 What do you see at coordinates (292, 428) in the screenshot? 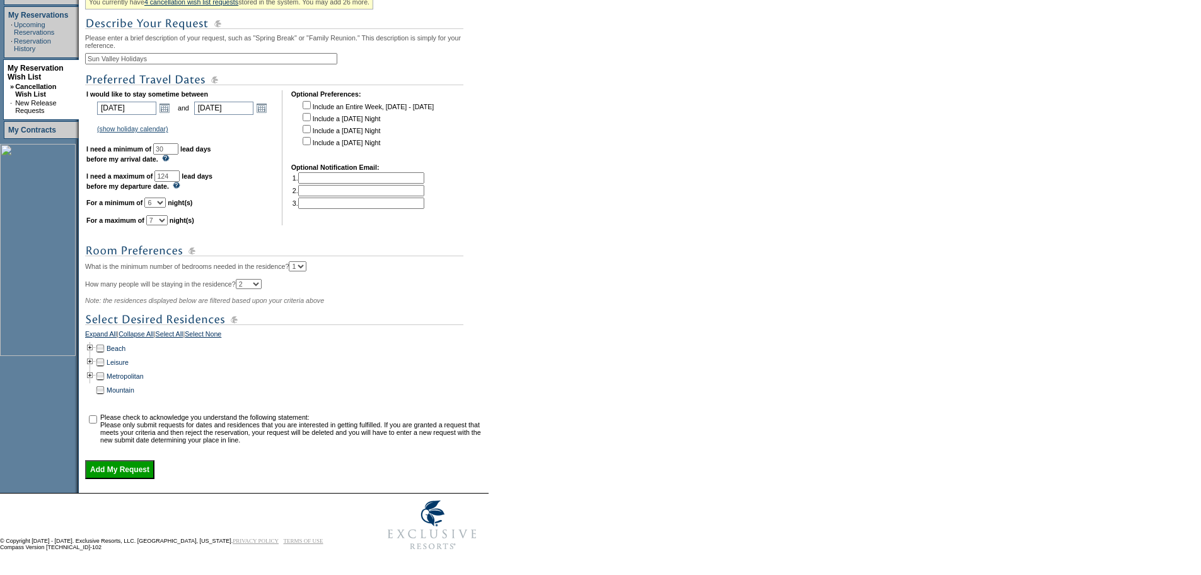
I see `td: Please check to acknowledge you understand the following statement: Please only submit requests f...` at bounding box center [292, 428].